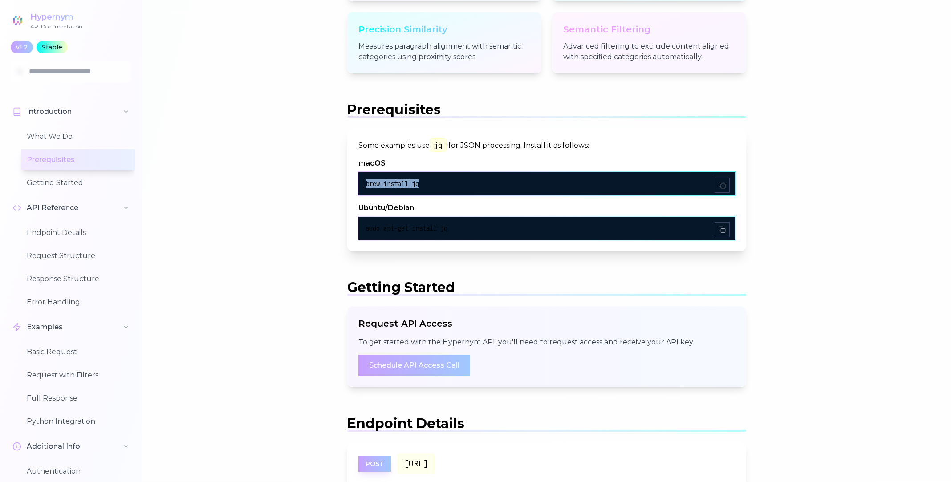 The width and height of the screenshot is (951, 482). What do you see at coordinates (547, 342) in the screenshot?
I see `p: To get started with the Hypernym API, you'll need to request access and receive your API key.` at bounding box center [547, 342].